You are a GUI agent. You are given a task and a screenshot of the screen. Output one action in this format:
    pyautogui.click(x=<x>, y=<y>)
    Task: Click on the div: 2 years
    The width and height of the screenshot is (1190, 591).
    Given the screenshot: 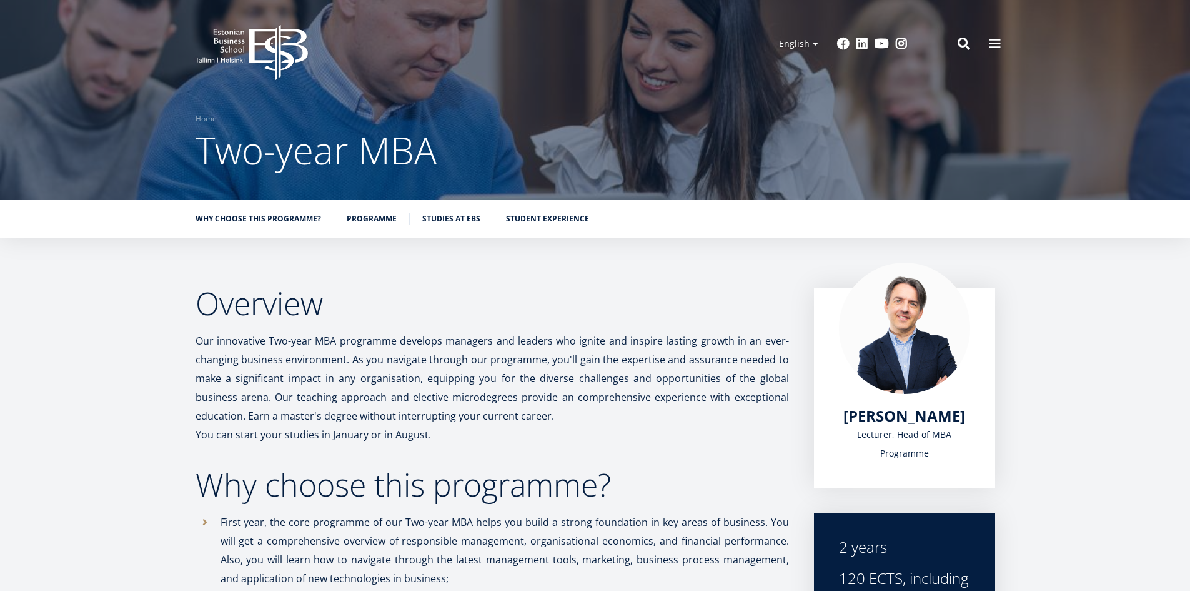 What is the action you would take?
    pyautogui.click(x=905, y=547)
    